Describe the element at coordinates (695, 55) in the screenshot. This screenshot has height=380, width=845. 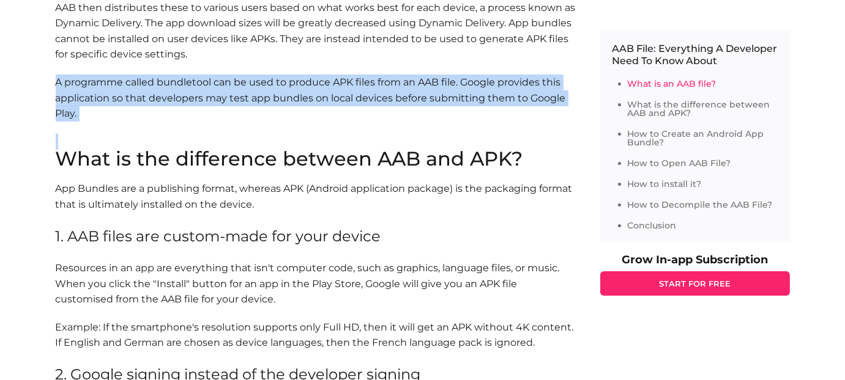
I see `p: AAB File: Everything A Developer Need To Know About` at that location.